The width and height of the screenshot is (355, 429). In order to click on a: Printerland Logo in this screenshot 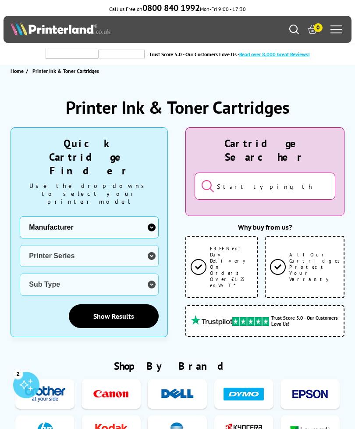, I will do `click(94, 29)`.